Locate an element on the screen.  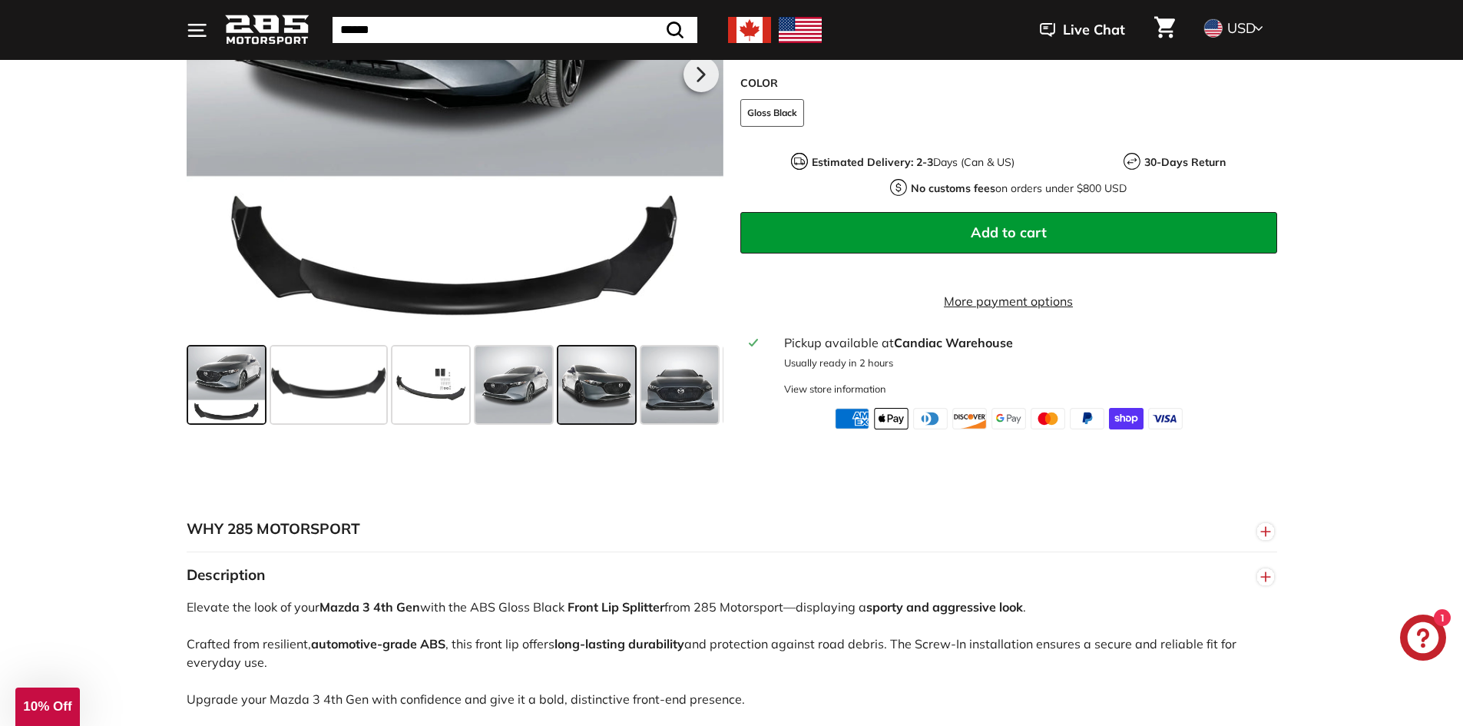
span: USD is located at coordinates (1241, 28).